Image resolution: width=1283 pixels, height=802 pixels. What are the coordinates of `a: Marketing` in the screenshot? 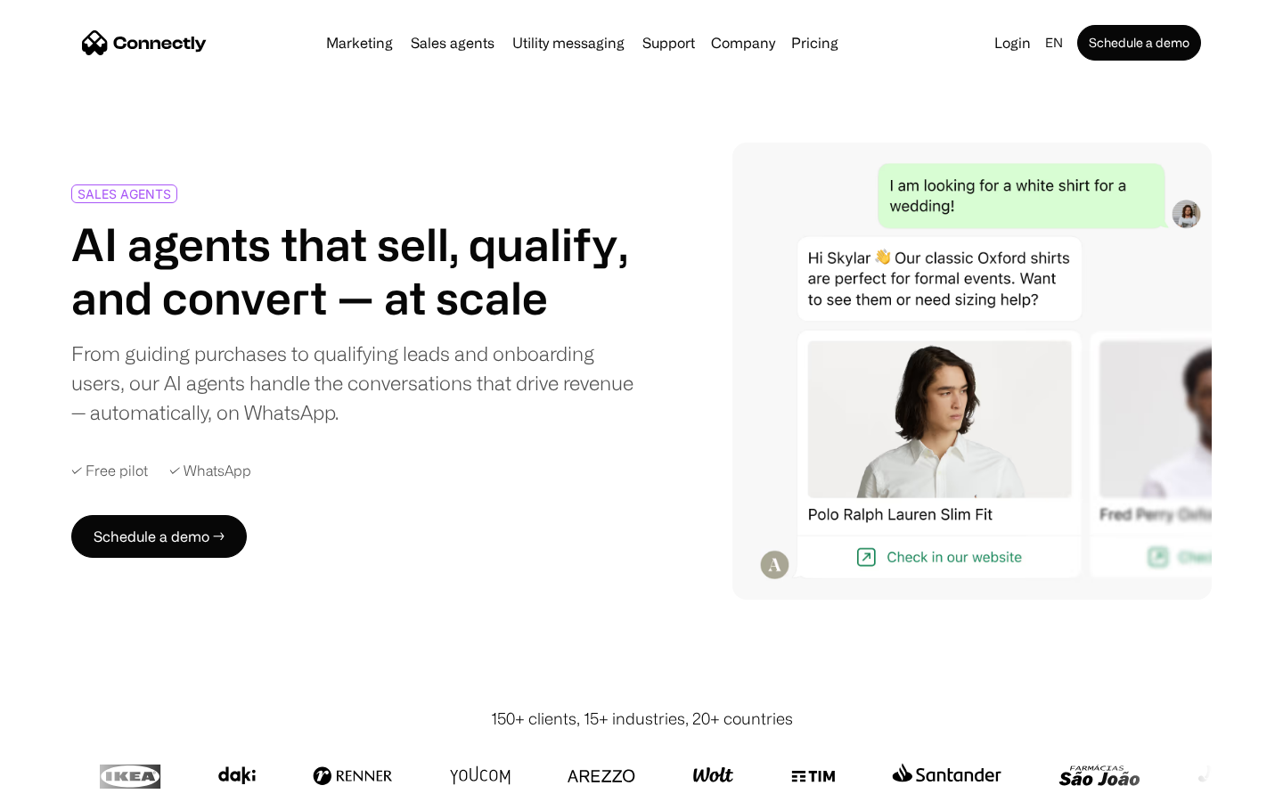 It's located at (359, 43).